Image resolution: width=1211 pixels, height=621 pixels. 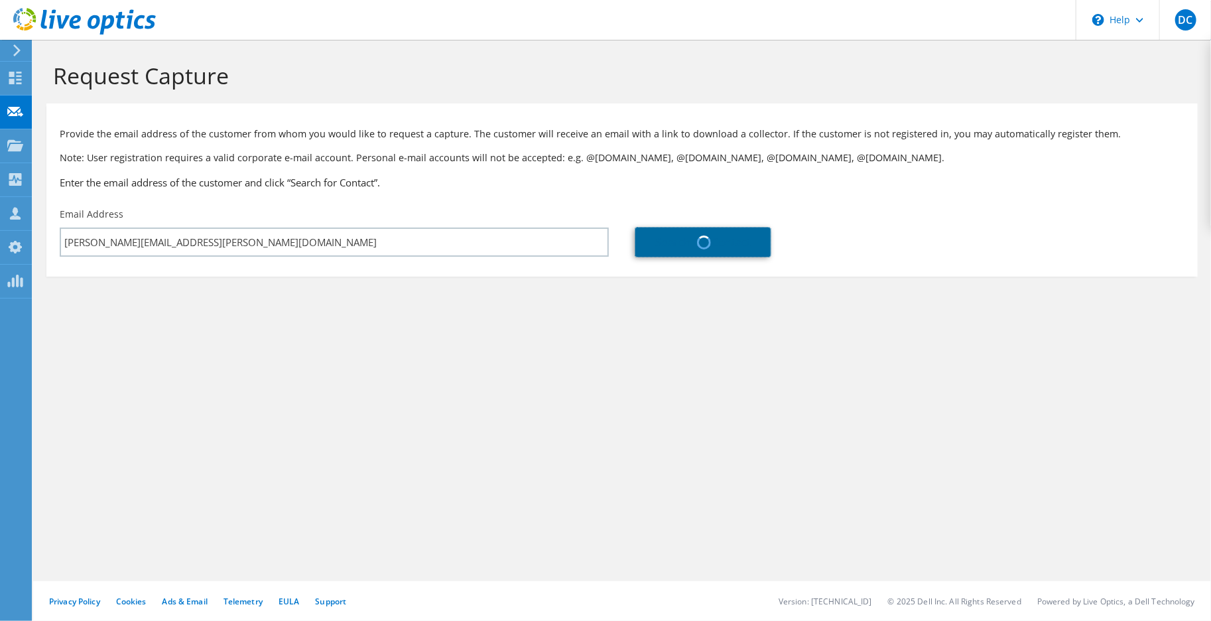 I want to click on a: Search for Contact, so click(x=703, y=242).